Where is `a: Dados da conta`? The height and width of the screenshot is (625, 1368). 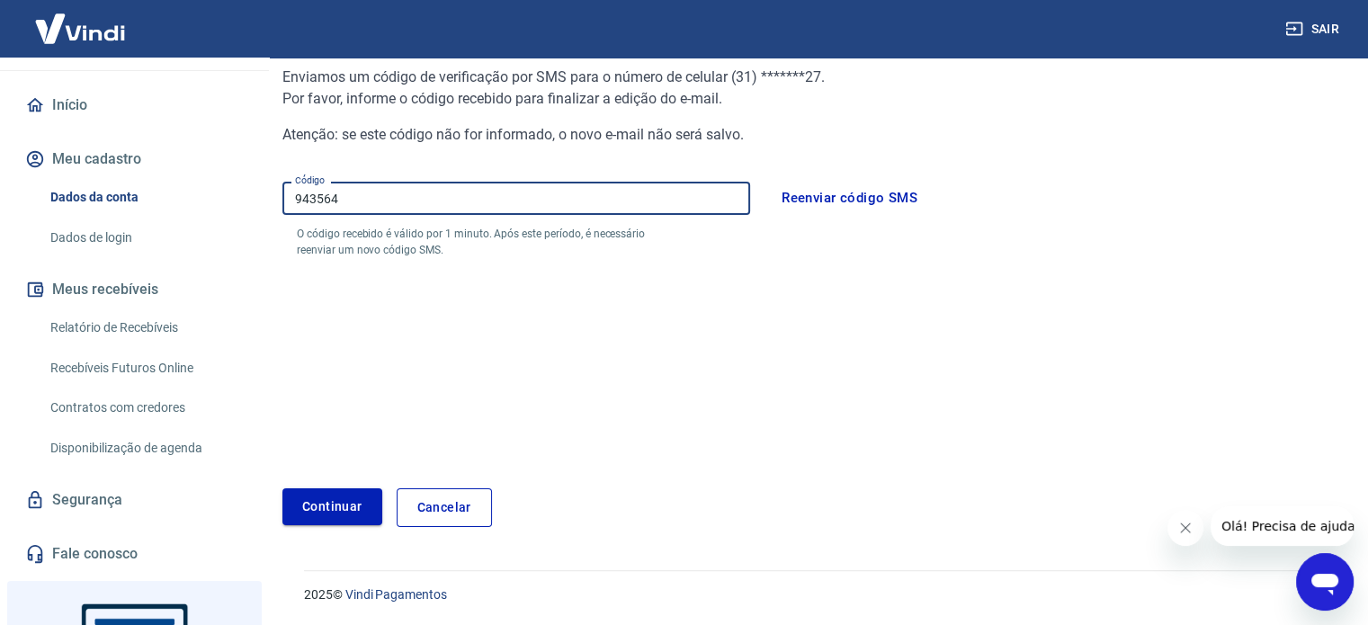
a: Dados da conta is located at coordinates (145, 197).